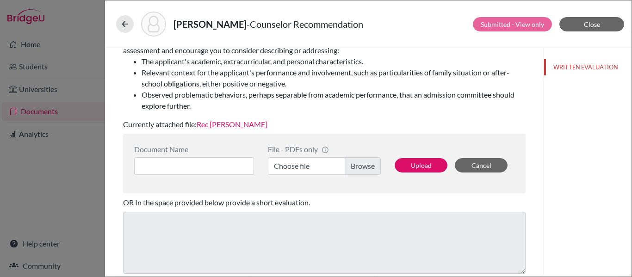  Describe the element at coordinates (333, 61) in the screenshot. I see `li: The applicant's academic, extracurricular, and personal characteristics.` at that location.